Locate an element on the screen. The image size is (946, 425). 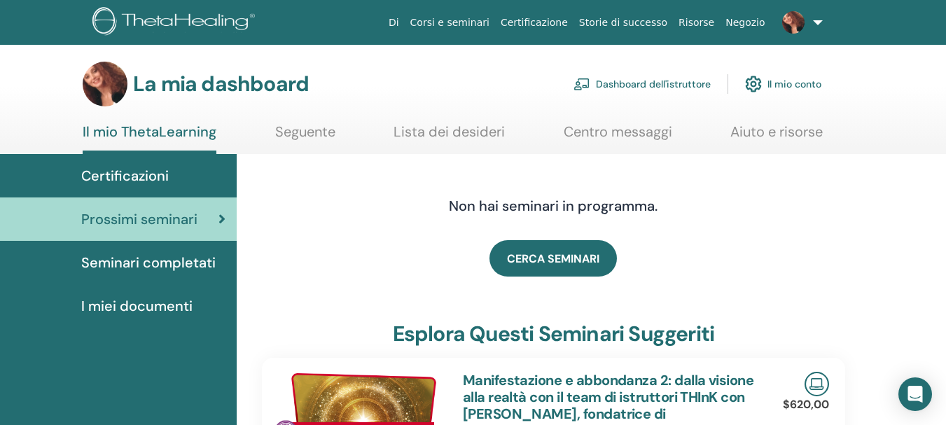
a: CERCA SEMINARI is located at coordinates (553, 258).